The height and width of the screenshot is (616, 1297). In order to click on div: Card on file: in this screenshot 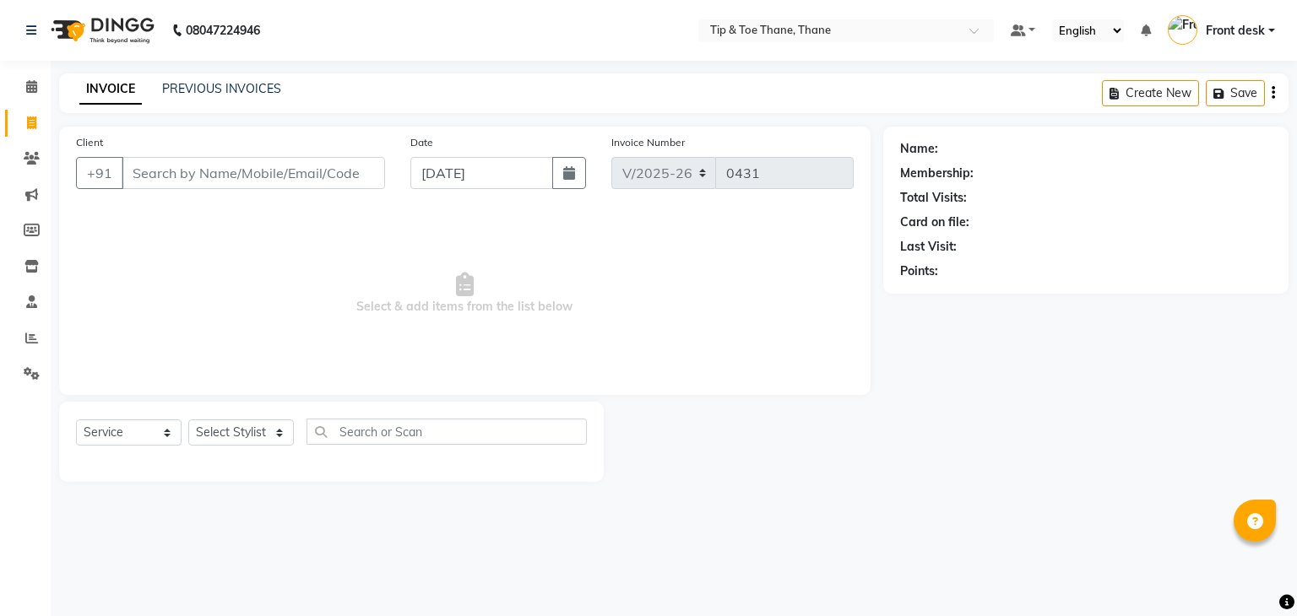, I will do `click(934, 222)`.